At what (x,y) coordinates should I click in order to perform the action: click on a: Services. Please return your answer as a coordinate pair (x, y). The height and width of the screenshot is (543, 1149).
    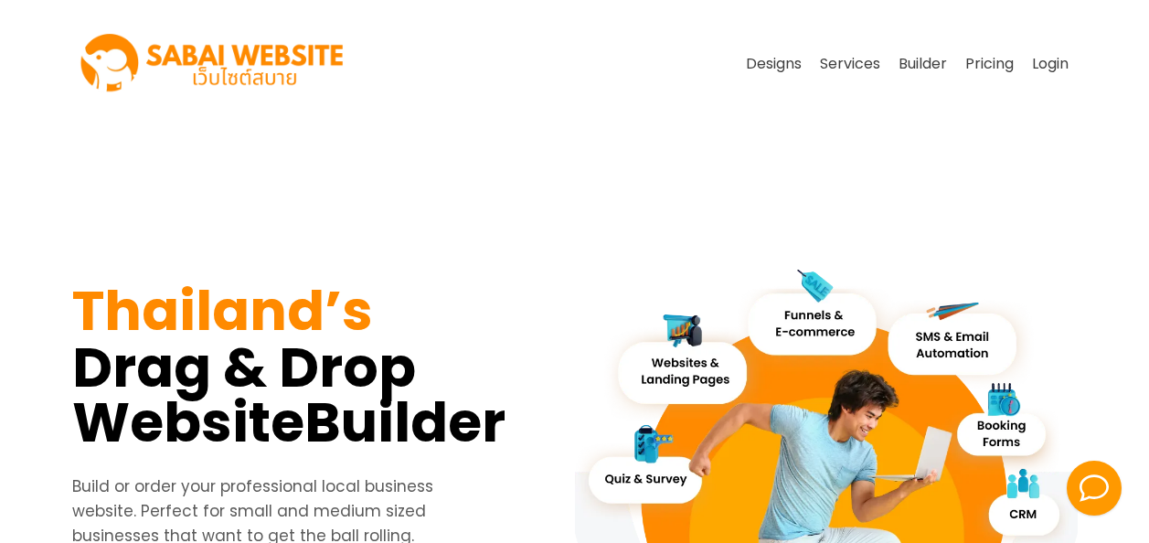
    Looking at the image, I should click on (850, 64).